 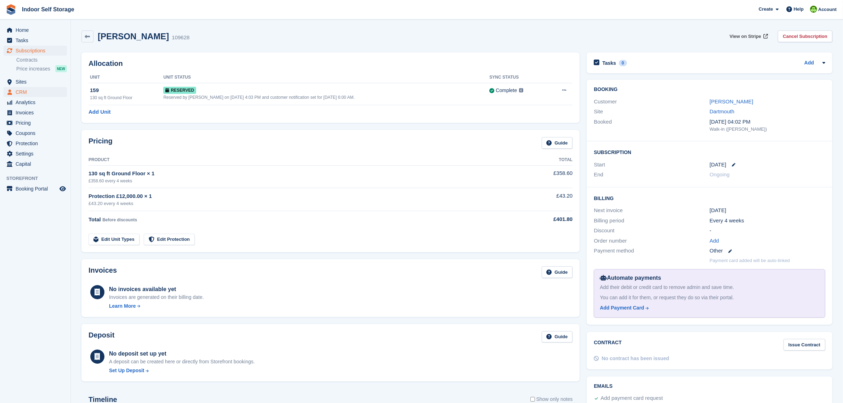 I want to click on a: Edit Unit Types, so click(x=114, y=239).